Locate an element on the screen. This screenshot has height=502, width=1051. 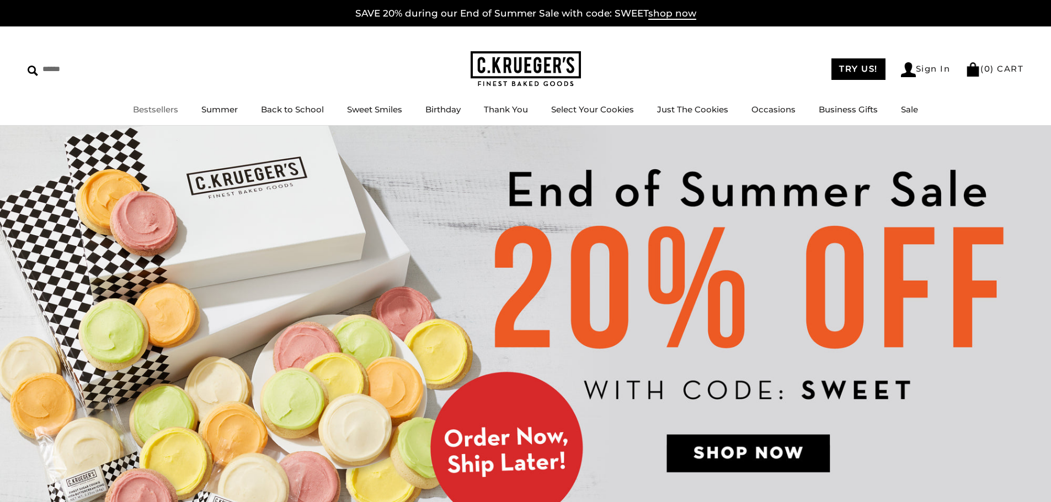
img: C.KRUEGER'S is located at coordinates (526, 69).